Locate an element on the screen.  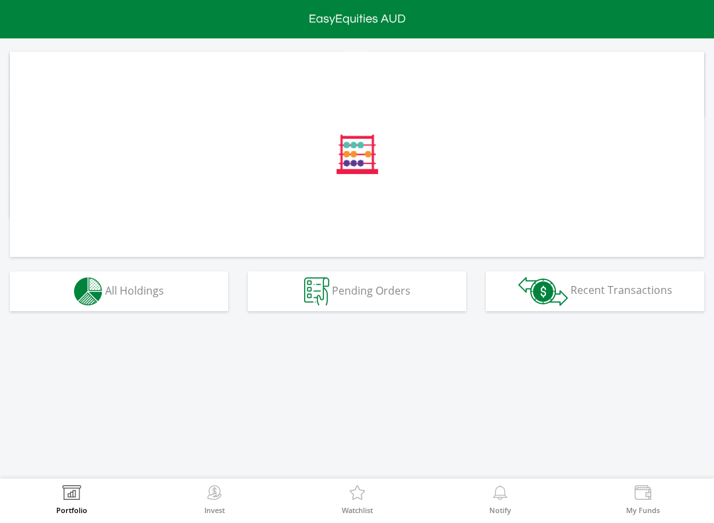
button: Pending Orders is located at coordinates (357, 291).